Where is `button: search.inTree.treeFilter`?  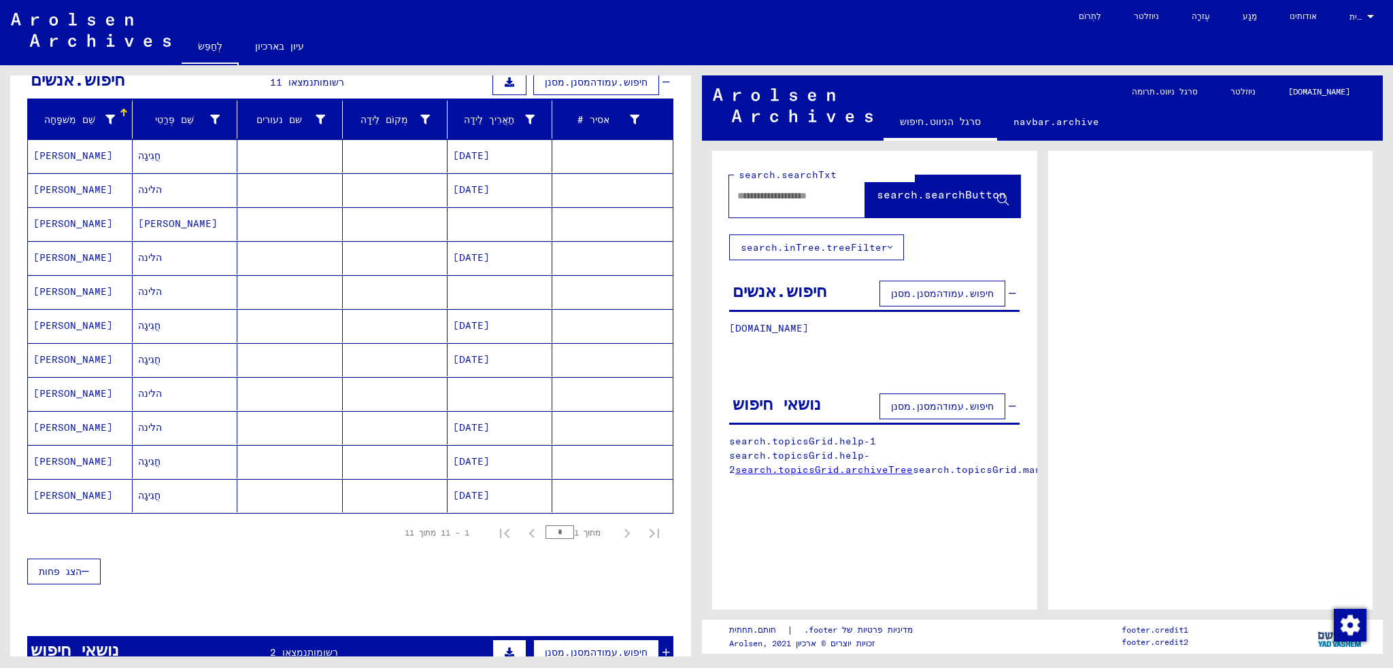
button: search.inTree.treeFilter is located at coordinates (816, 248).